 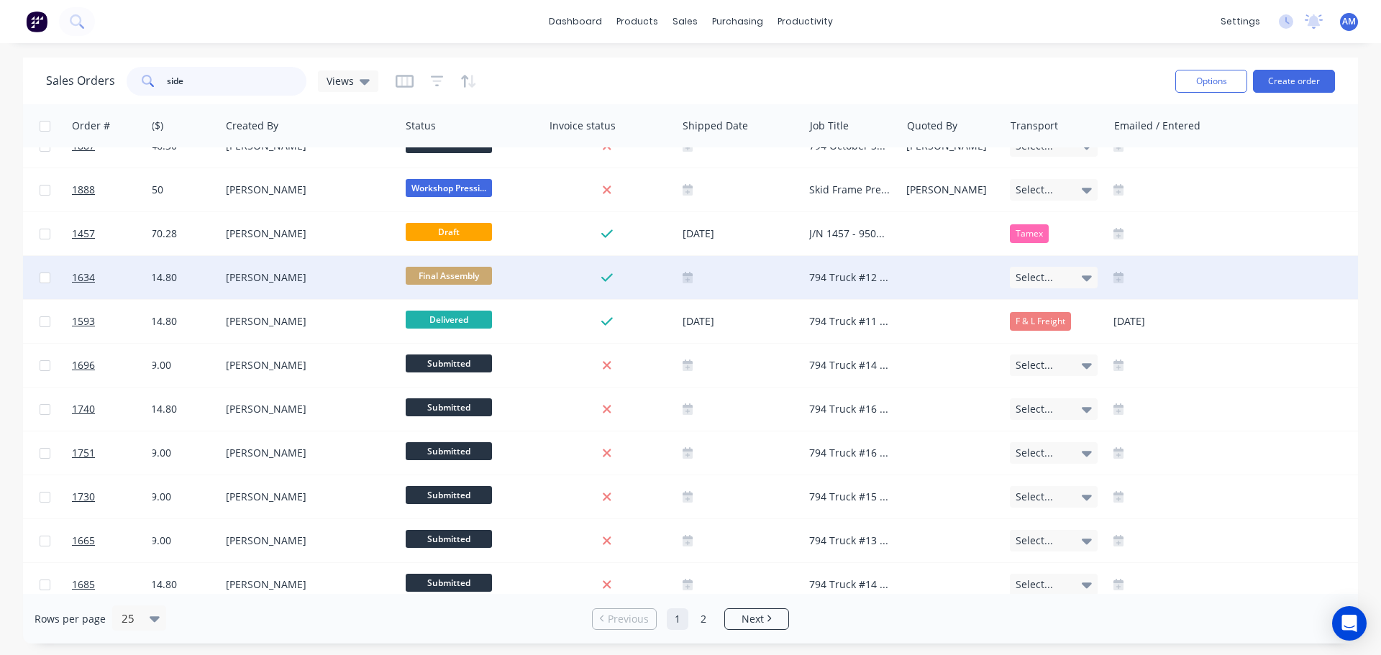 I want to click on a: 1665, so click(x=115, y=541).